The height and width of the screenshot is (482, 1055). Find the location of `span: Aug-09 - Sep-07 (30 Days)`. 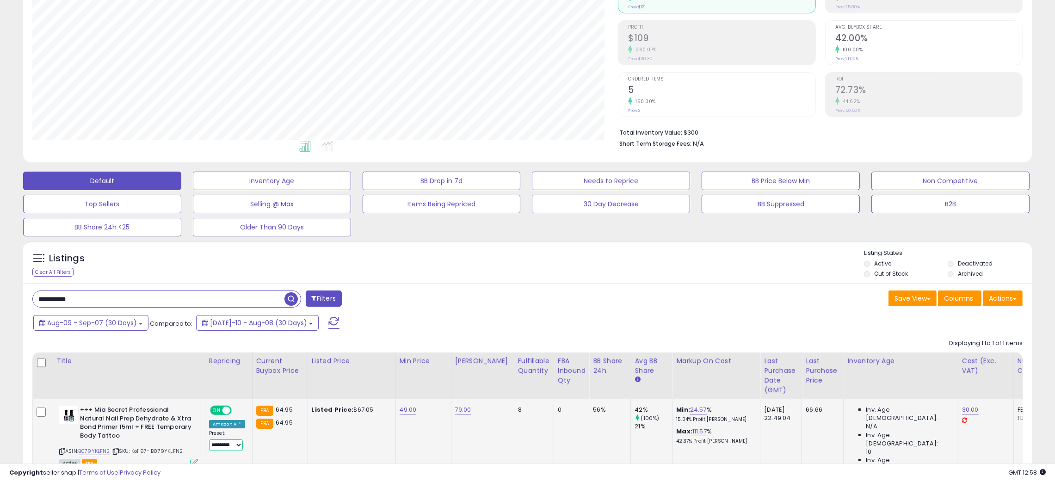

span: Aug-09 - Sep-07 (30 Days) is located at coordinates (92, 323).